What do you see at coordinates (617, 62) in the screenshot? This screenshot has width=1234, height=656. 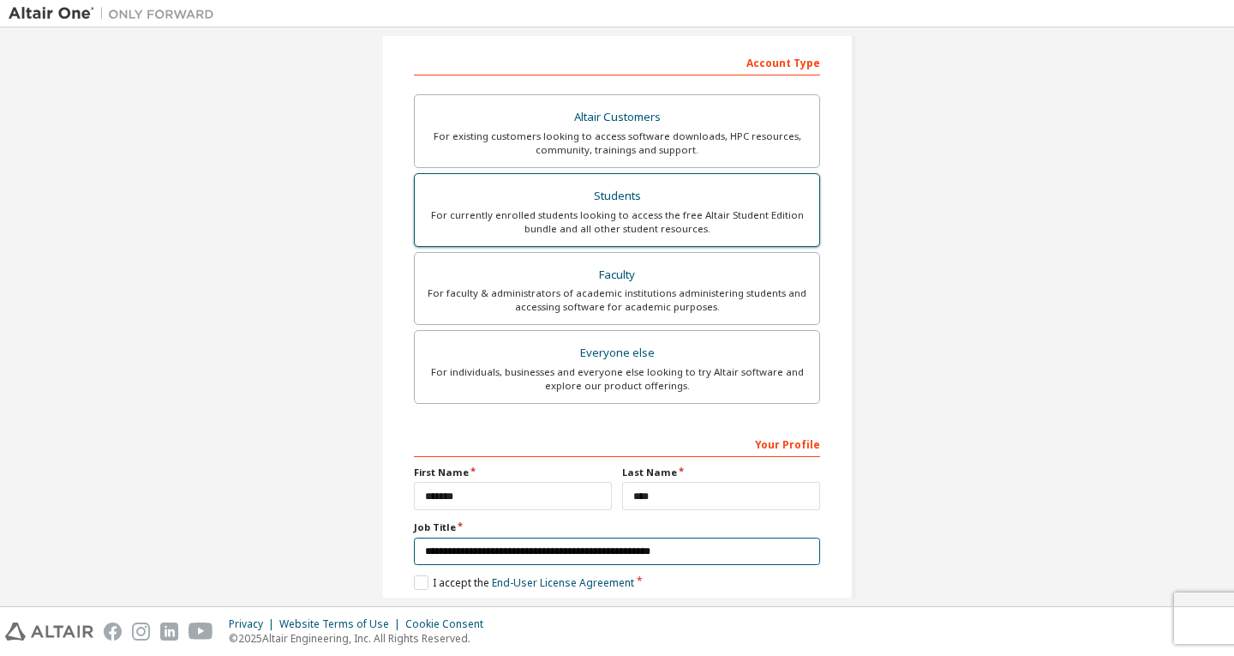 I see `div: Account Type` at bounding box center [617, 62].